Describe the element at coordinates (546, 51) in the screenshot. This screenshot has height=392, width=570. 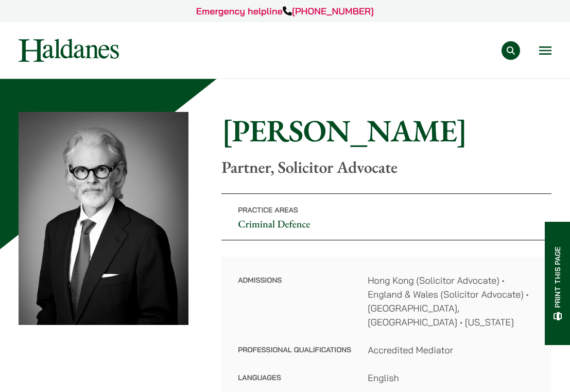
I see `button: Open menu` at that location.